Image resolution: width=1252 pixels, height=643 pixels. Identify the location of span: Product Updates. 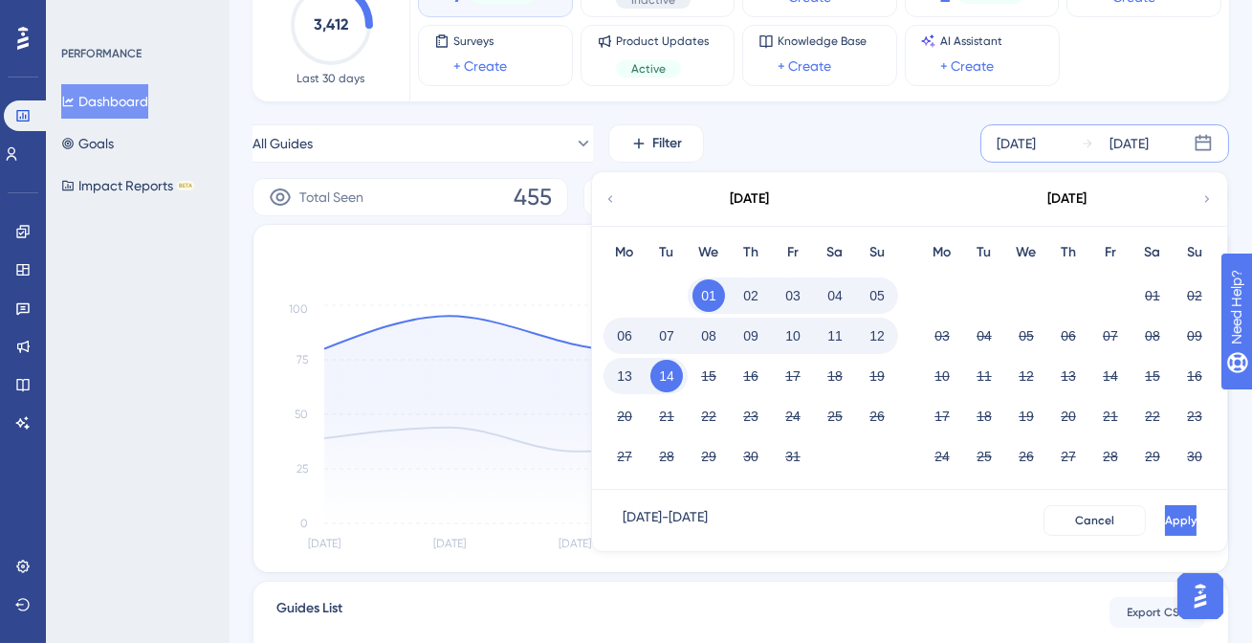
(662, 41).